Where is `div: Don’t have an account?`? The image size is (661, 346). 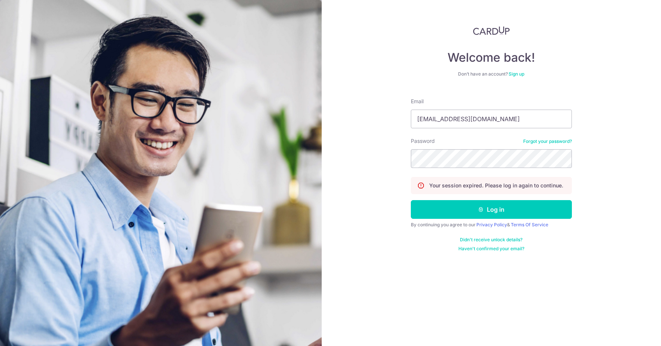 div: Don’t have an account? is located at coordinates (491, 74).